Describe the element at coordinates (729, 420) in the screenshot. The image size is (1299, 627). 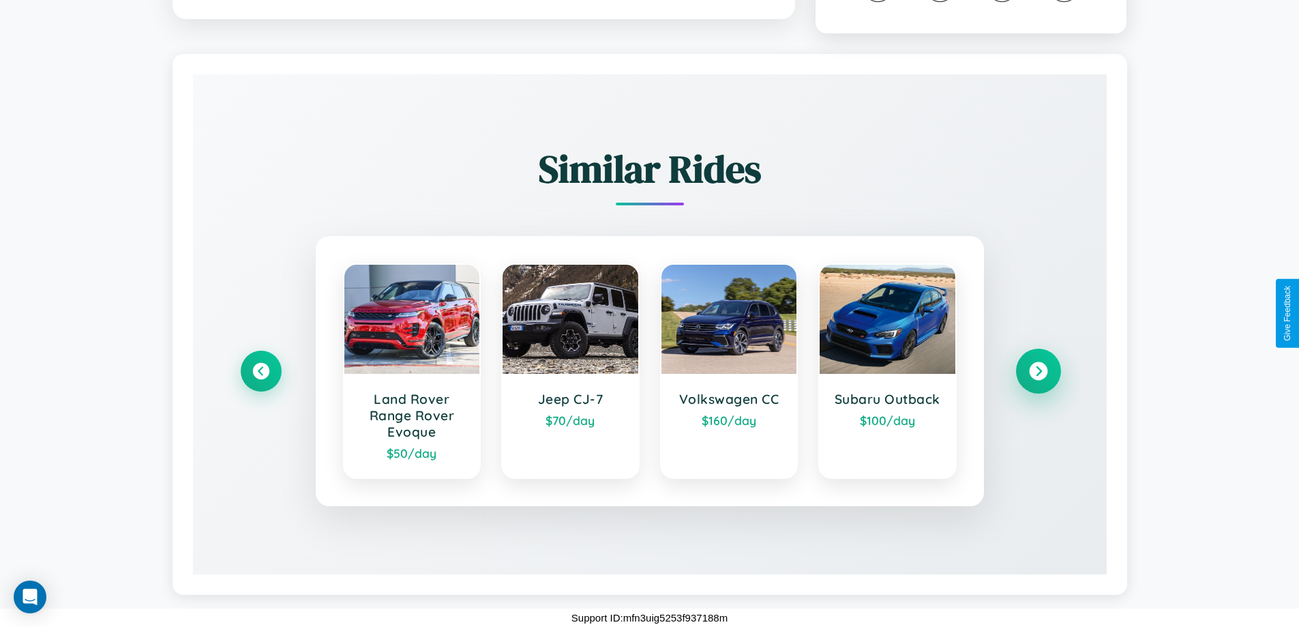
I see `div: $ 160 /day` at that location.